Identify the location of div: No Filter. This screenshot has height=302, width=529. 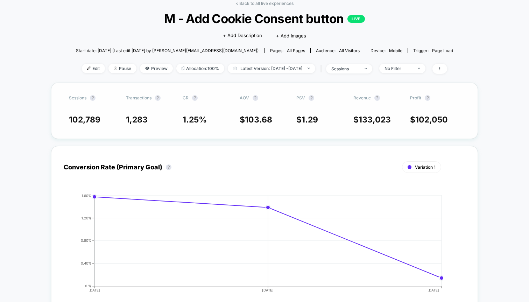
(399, 68).